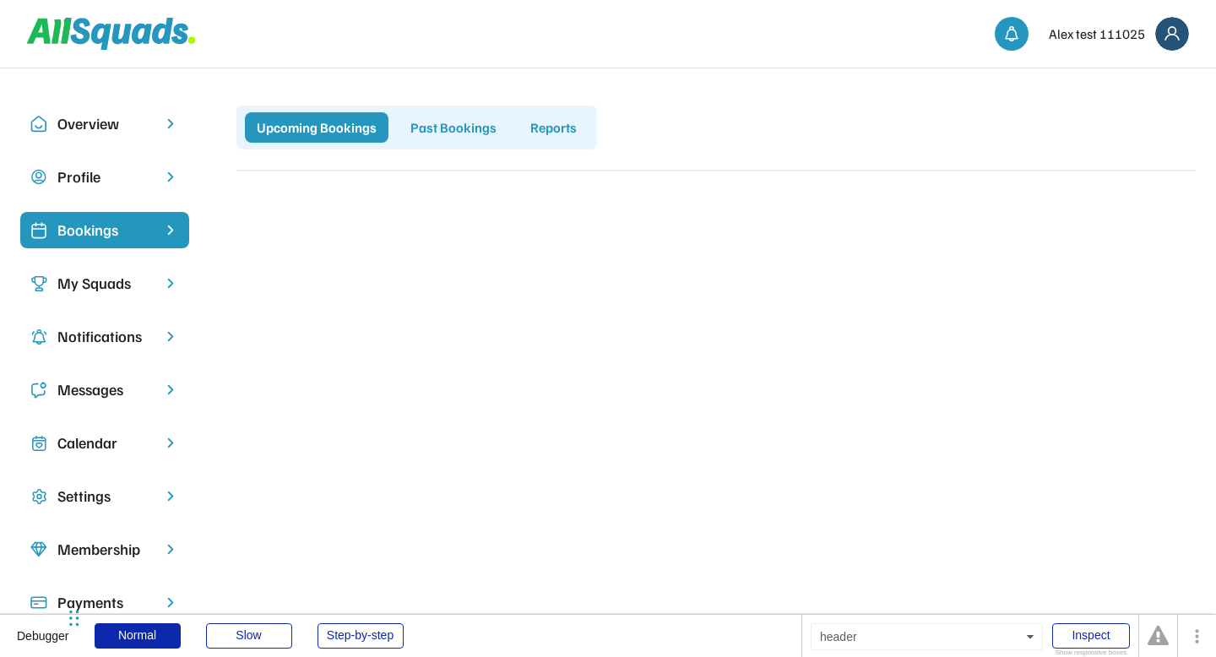  I want to click on div: header, so click(926, 637).